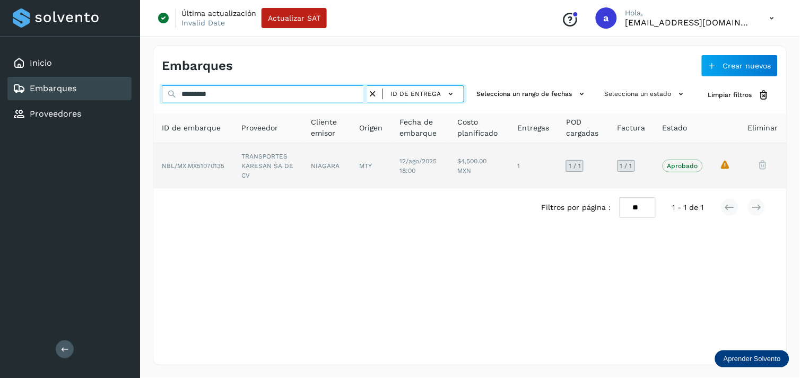  I want to click on button: Limpiar filtros, so click(739, 95).